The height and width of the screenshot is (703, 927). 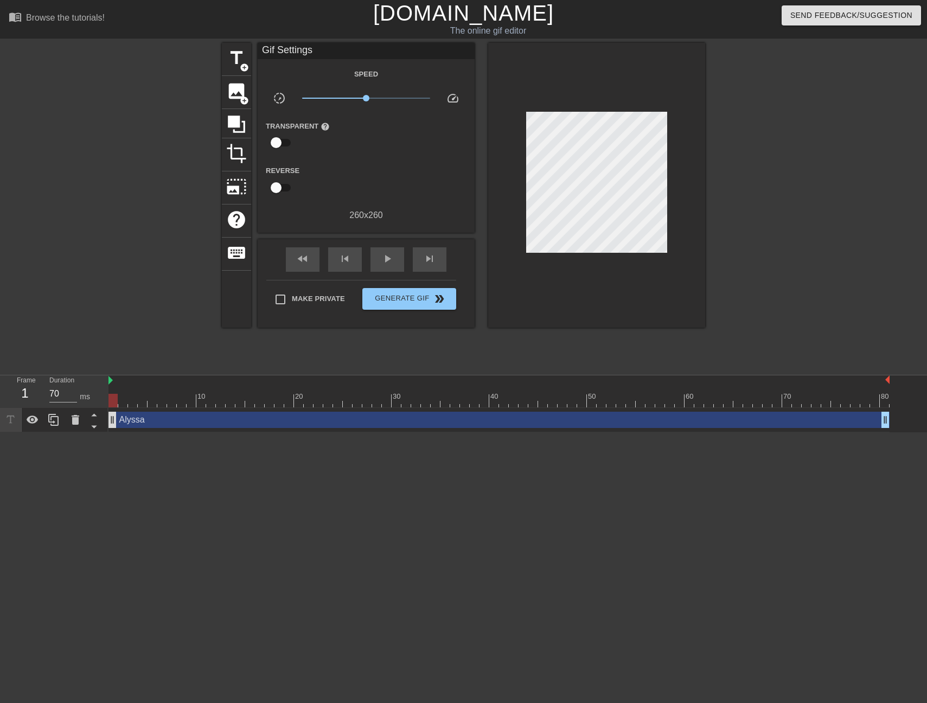 I want to click on div: 30, so click(x=398, y=396).